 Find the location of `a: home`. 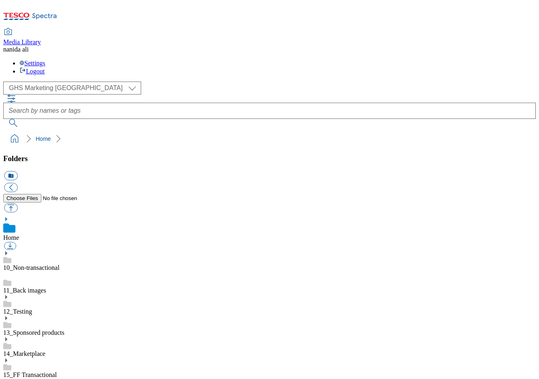

a: home is located at coordinates (15, 139).